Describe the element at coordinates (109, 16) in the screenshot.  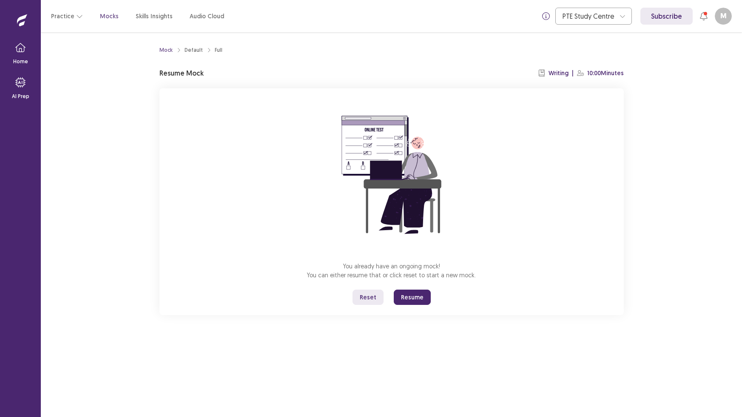
I see `a: Mocks` at that location.